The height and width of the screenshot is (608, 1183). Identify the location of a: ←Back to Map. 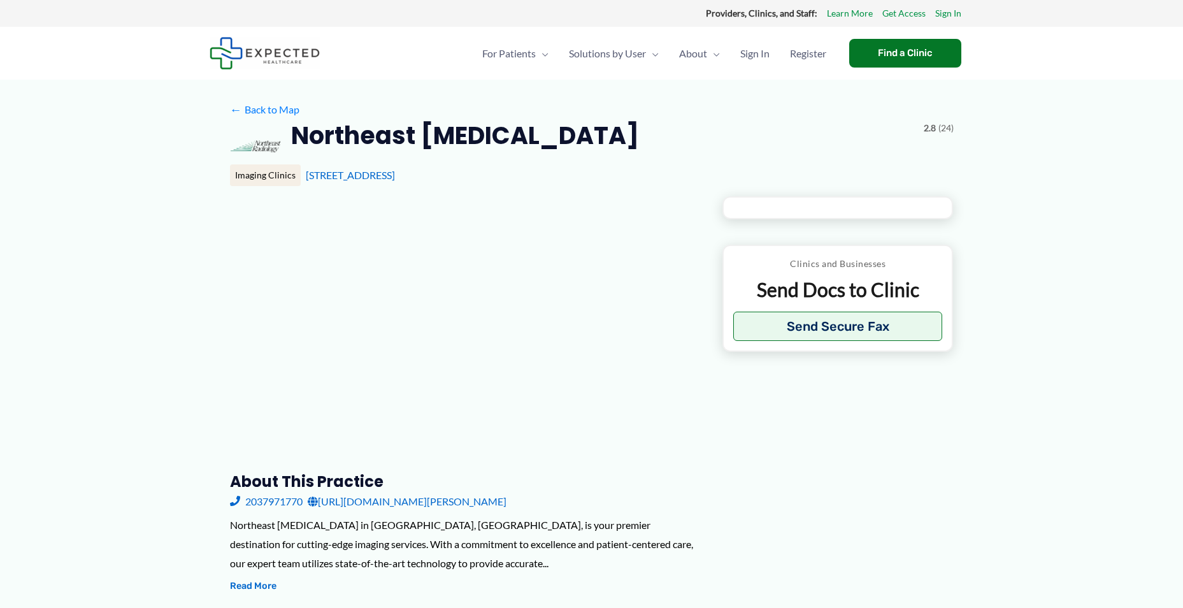
(264, 110).